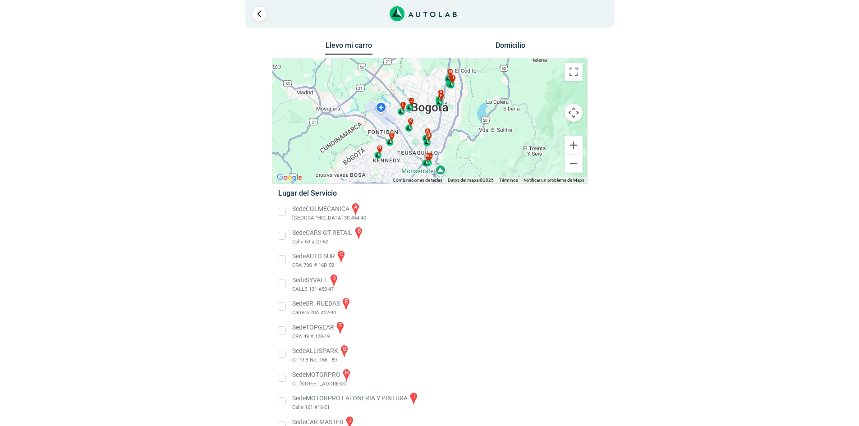 This screenshot has height=426, width=859. What do you see at coordinates (429, 136) in the screenshot?
I see `span: b` at bounding box center [429, 136].